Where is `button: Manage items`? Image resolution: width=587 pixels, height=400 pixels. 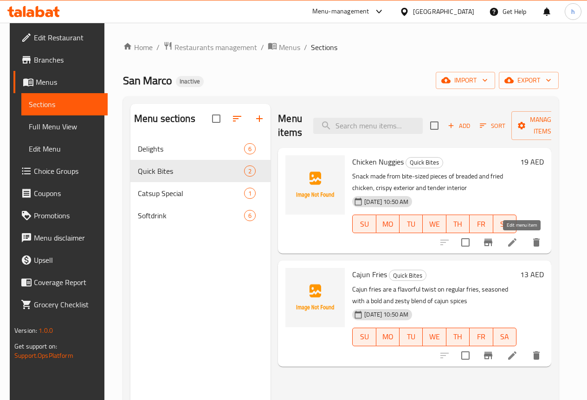
button: Manage items is located at coordinates (542, 126).